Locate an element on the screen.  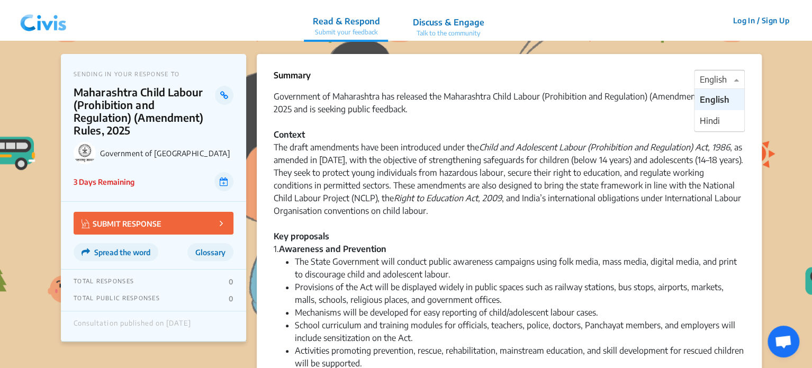
em: Child and Adolescent Labour (Prohibition and Regulation) Act, 1986 is located at coordinates (605, 147).